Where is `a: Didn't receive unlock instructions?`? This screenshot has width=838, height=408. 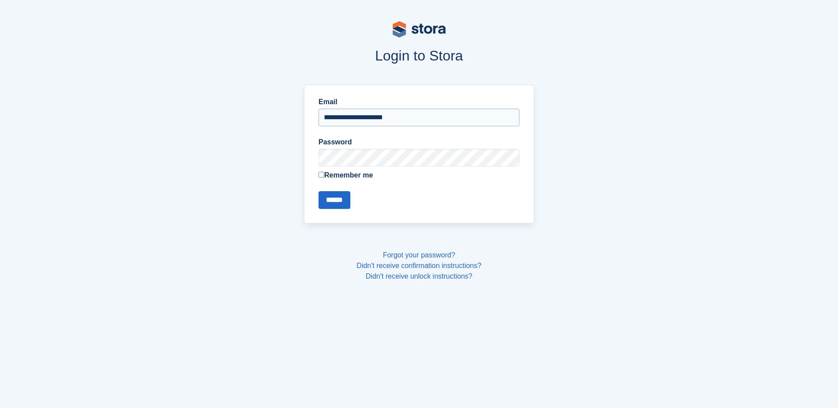
a: Didn't receive unlock instructions? is located at coordinates (419, 276).